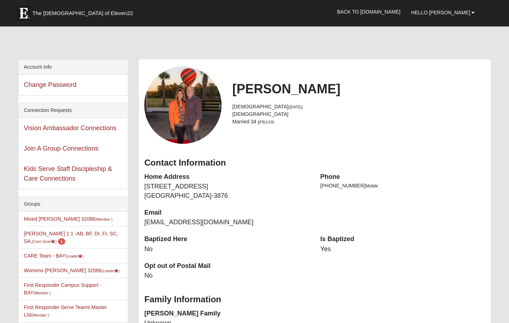 This screenshot has width=509, height=323. I want to click on dt: Is Baptized, so click(403, 239).